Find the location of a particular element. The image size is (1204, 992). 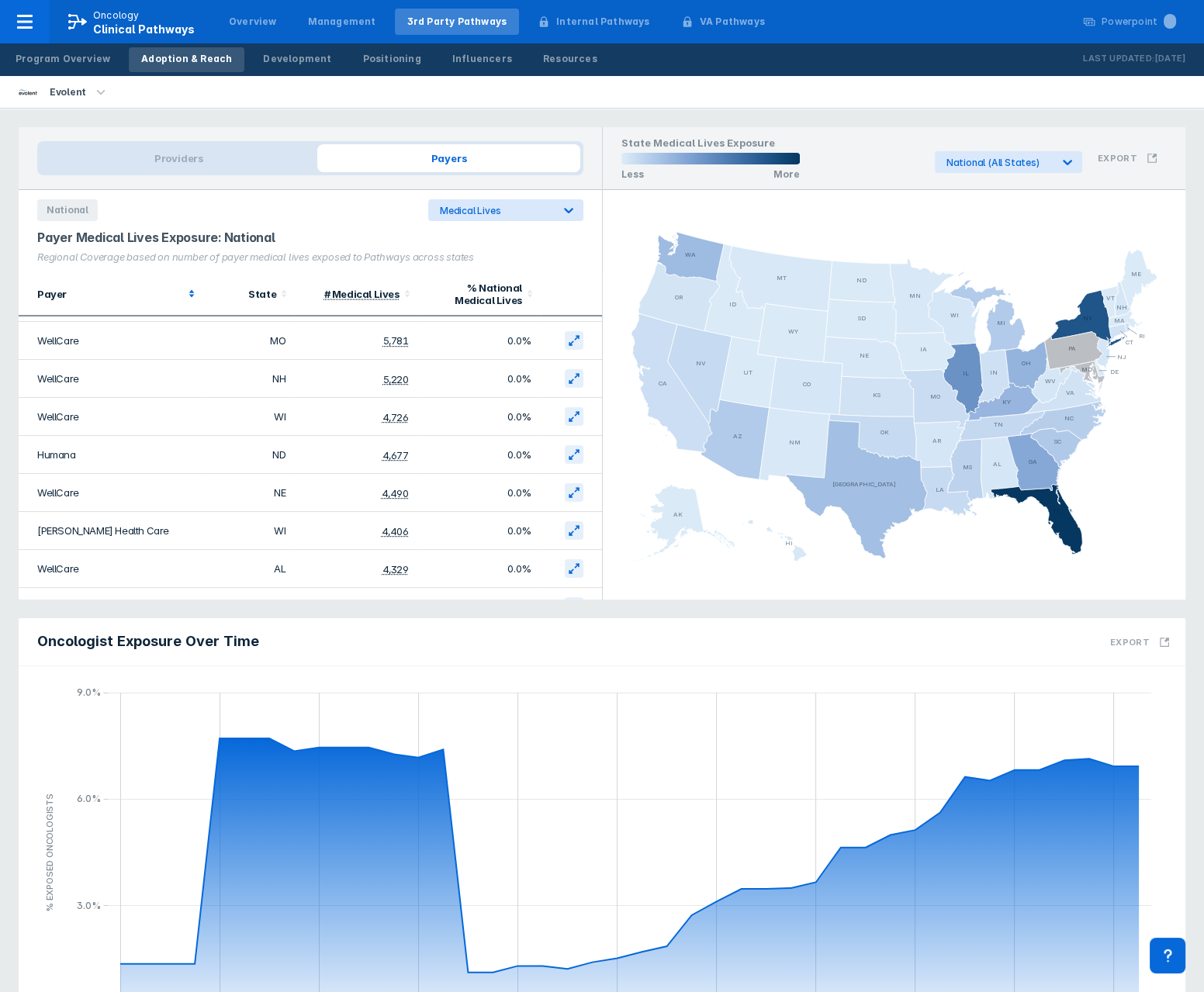

div: Medical Lives is located at coordinates (496, 210).